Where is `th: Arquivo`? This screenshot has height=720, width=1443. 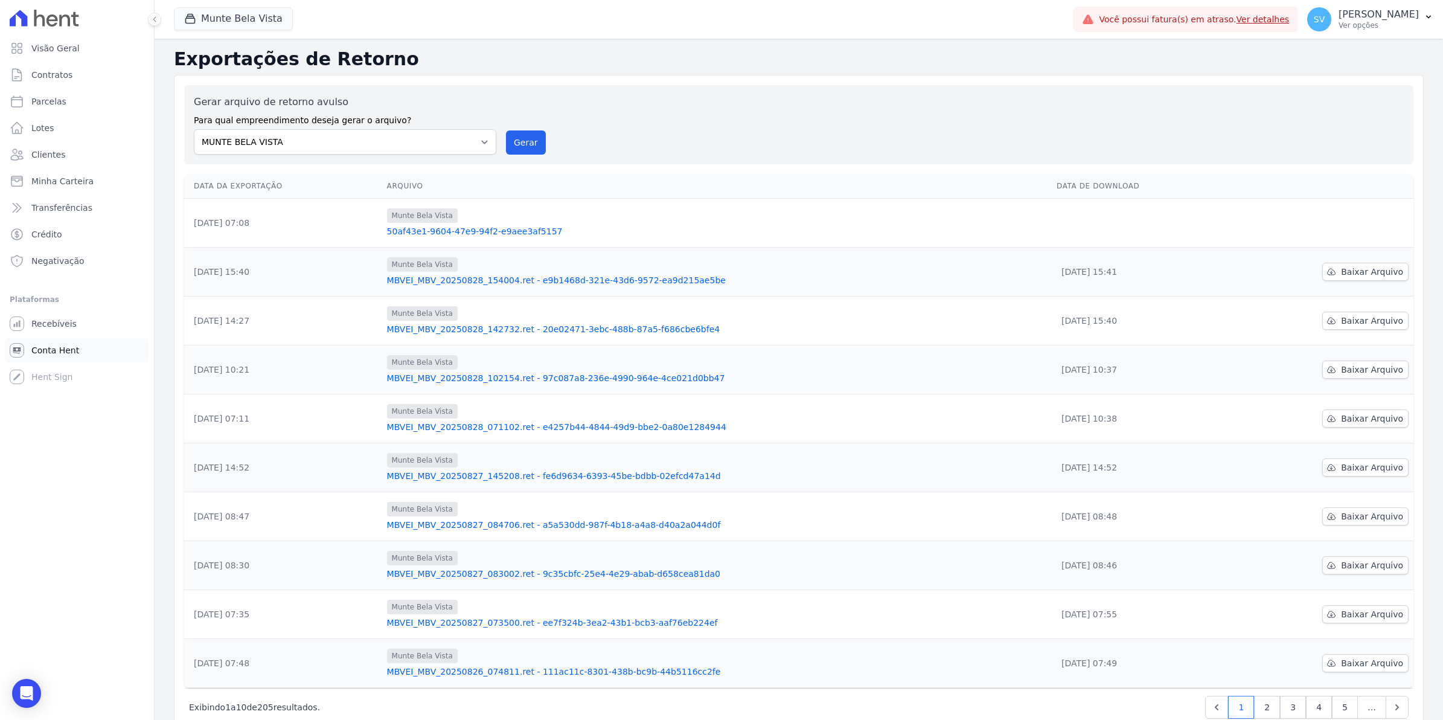 th: Arquivo is located at coordinates (717, 186).